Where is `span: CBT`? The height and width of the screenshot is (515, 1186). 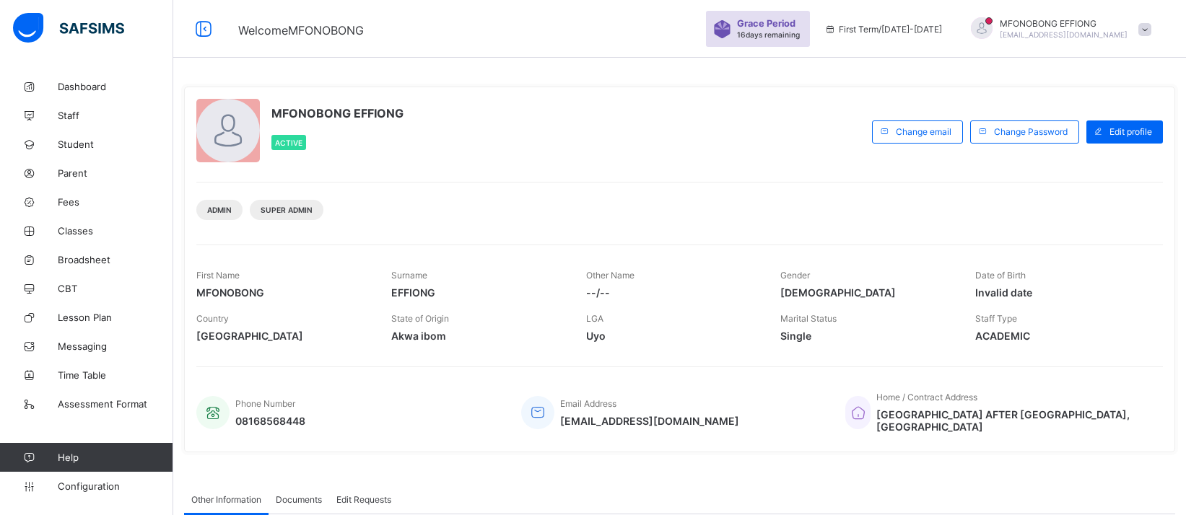 span: CBT is located at coordinates (116, 289).